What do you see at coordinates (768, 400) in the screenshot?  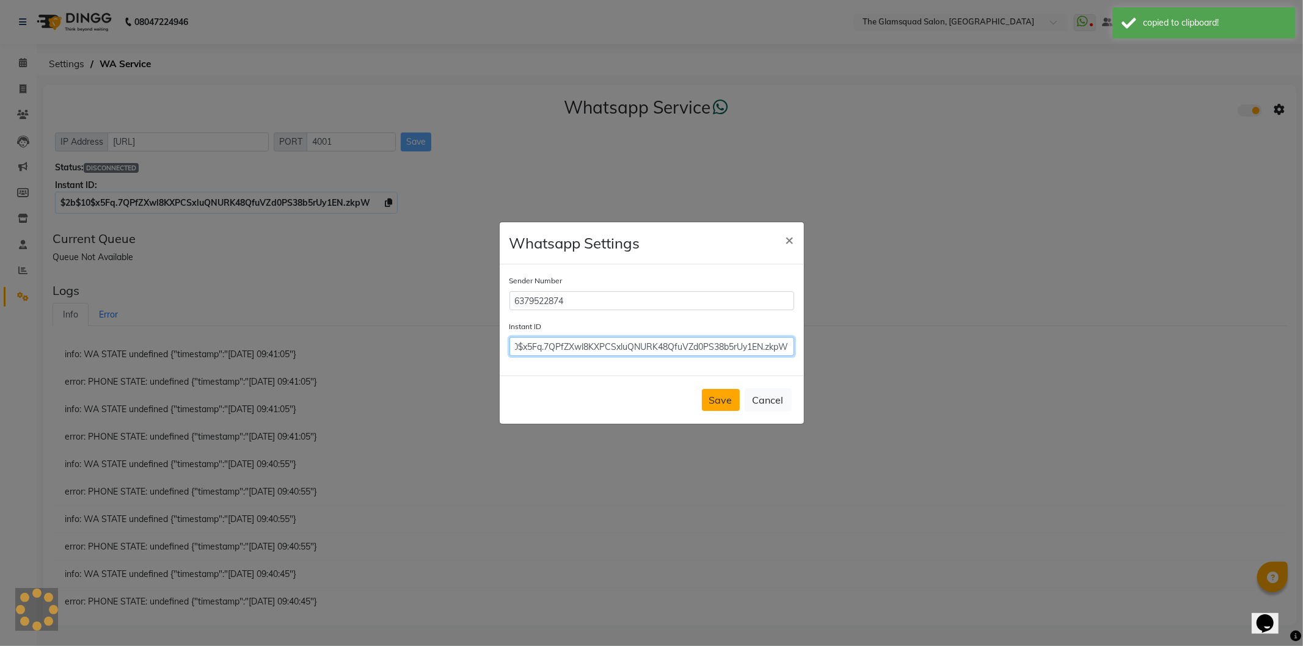 I see `button: Cancel` at bounding box center [768, 400].